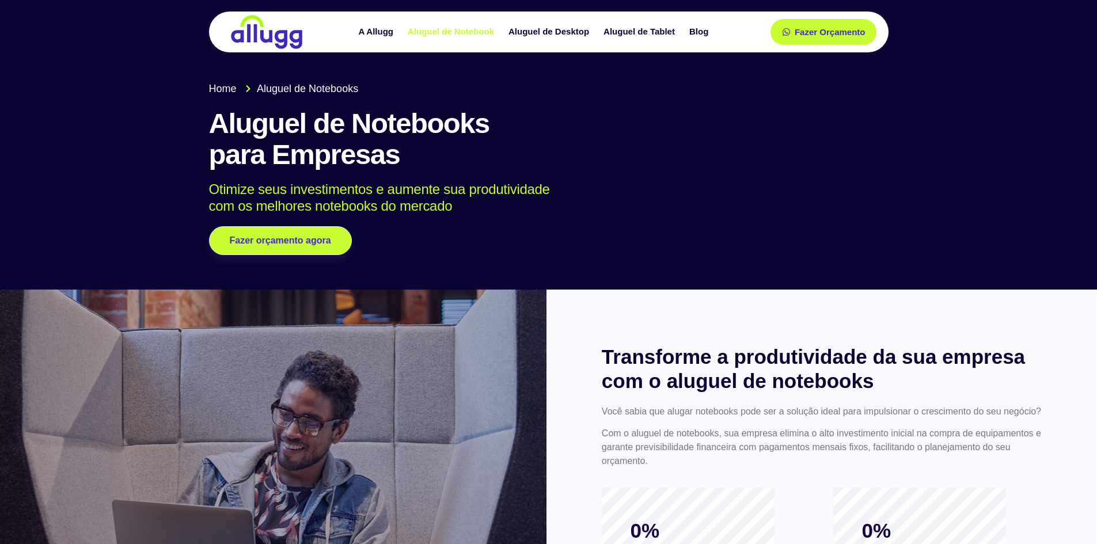 This screenshot has width=1097, height=544. I want to click on h2: Transforme a produtividade da sua empresa com o aluguel de notebooks, so click(821, 369).